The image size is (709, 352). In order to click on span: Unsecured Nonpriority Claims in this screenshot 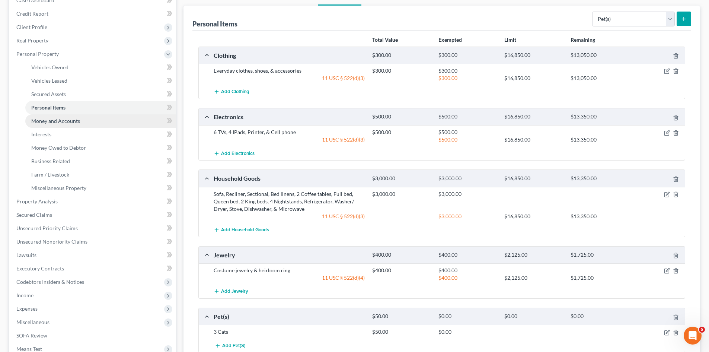, I will do `click(52, 241)`.